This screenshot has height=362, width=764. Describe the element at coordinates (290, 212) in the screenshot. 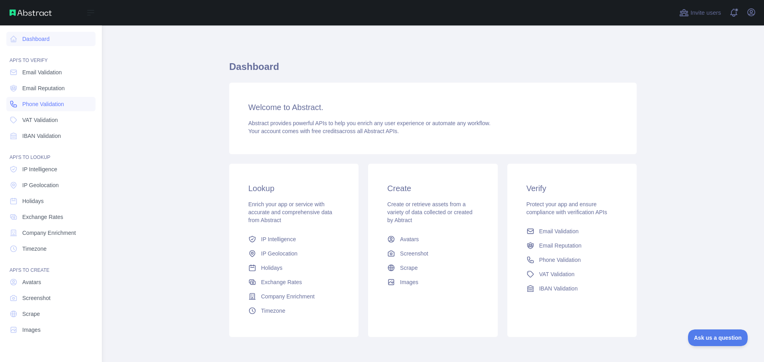

I see `span: Enrich your app or service with accurate and comprehensive data from Abstract` at that location.